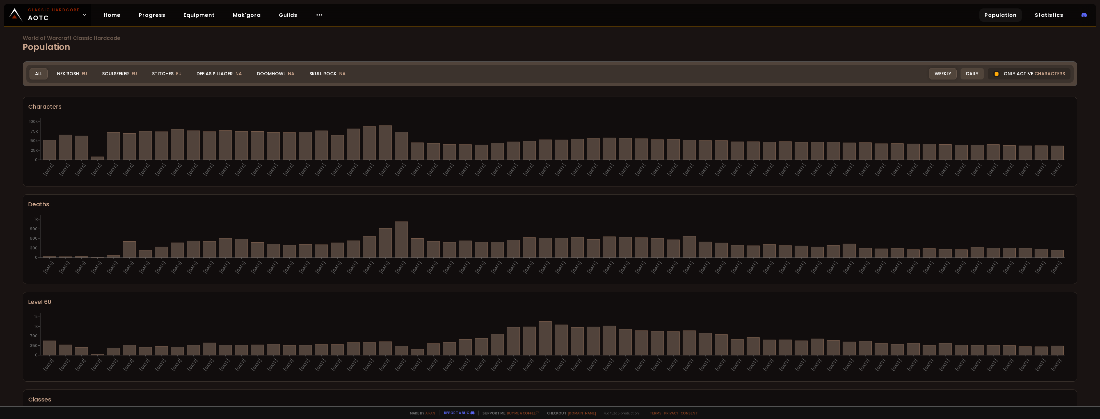 The image size is (1100, 419). What do you see at coordinates (288, 15) in the screenshot?
I see `a: Guilds` at bounding box center [288, 15].